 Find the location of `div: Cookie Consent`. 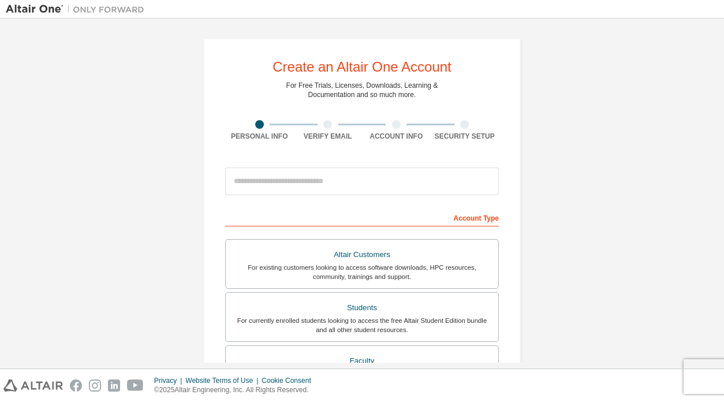

div: Cookie Consent is located at coordinates (289, 380).